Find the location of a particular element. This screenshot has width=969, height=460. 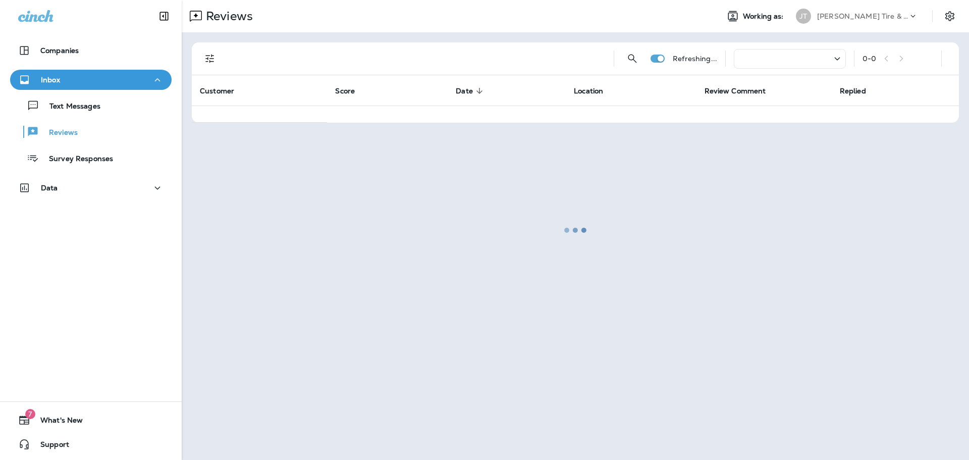

button: Companies is located at coordinates (91, 50).